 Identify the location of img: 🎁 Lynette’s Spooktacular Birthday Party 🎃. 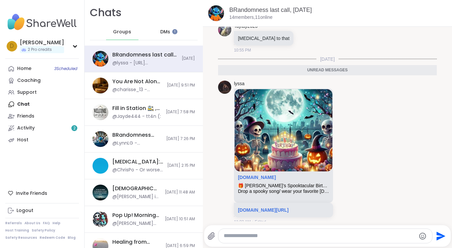
(284, 130).